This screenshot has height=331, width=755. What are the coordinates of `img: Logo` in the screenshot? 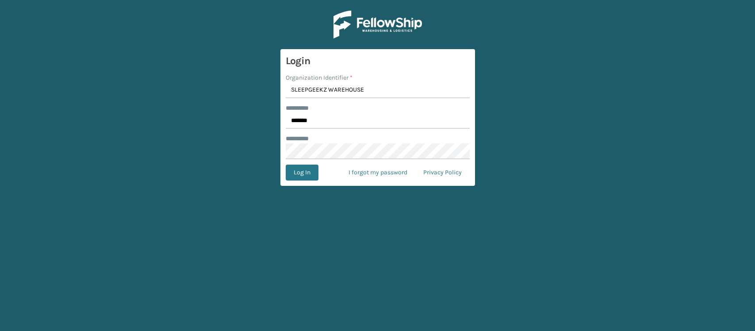 It's located at (378, 24).